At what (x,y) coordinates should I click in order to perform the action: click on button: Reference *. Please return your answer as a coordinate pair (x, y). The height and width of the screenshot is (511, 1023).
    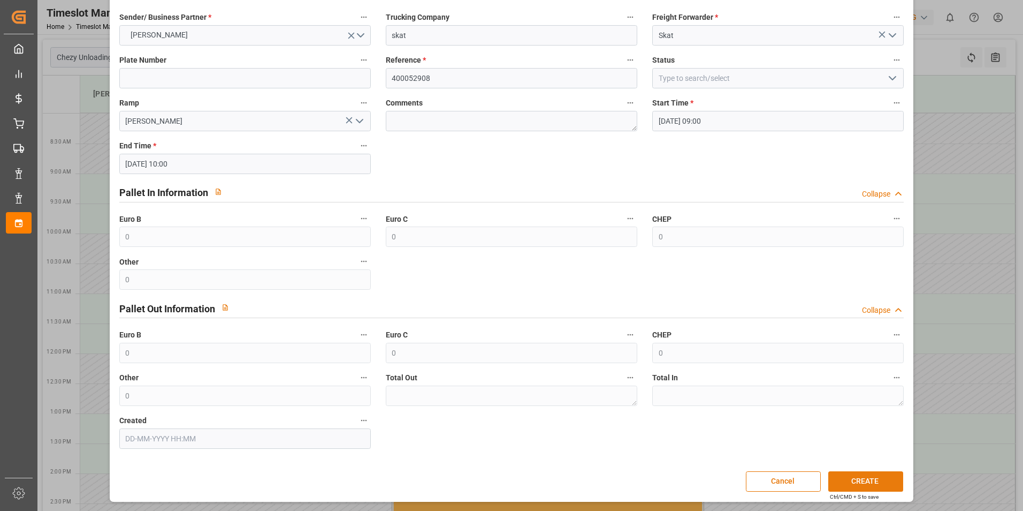
    Looking at the image, I should click on (631, 60).